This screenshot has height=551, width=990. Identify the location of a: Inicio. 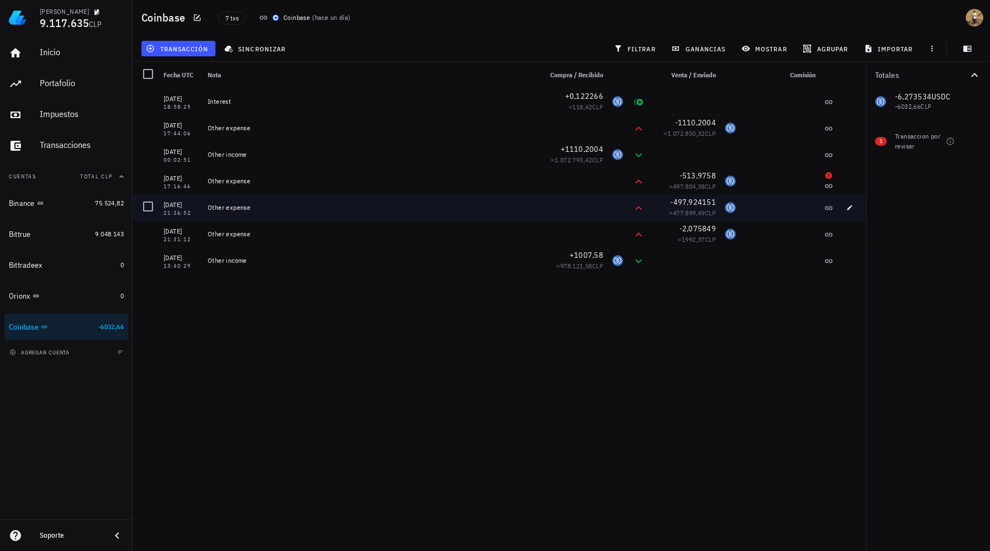
(66, 53).